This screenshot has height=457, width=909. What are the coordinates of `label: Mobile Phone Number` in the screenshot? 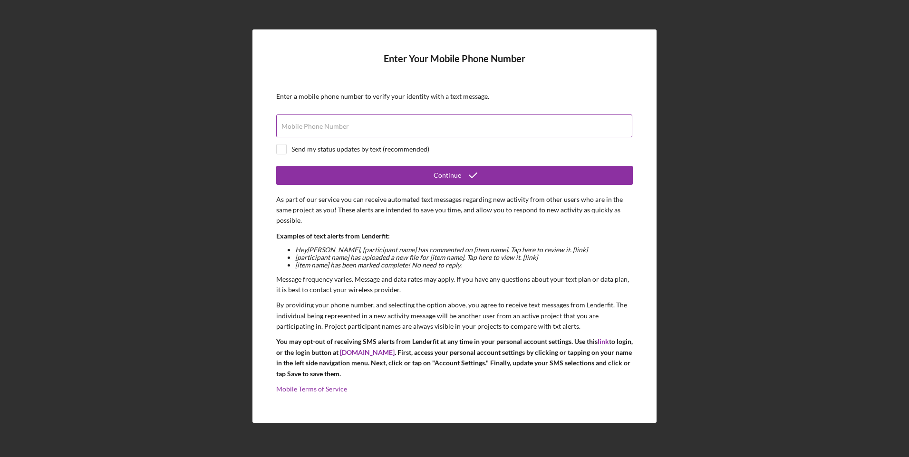 It's located at (315, 126).